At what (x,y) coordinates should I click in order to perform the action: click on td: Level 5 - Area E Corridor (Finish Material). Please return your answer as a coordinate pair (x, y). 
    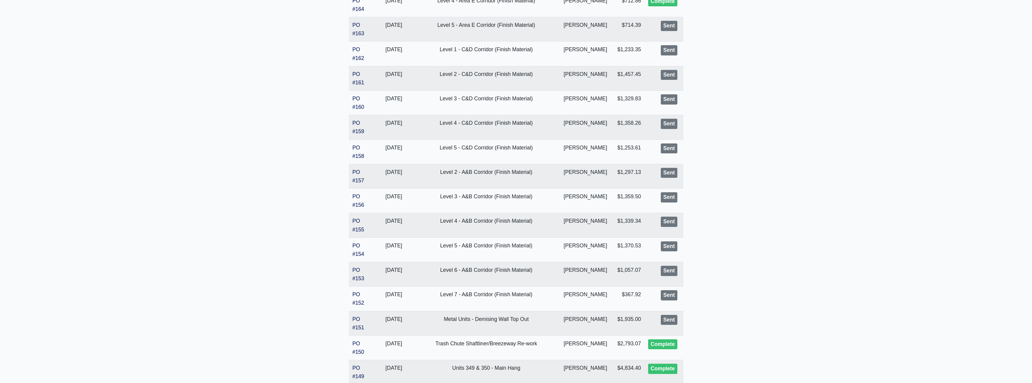
    Looking at the image, I should click on (486, 29).